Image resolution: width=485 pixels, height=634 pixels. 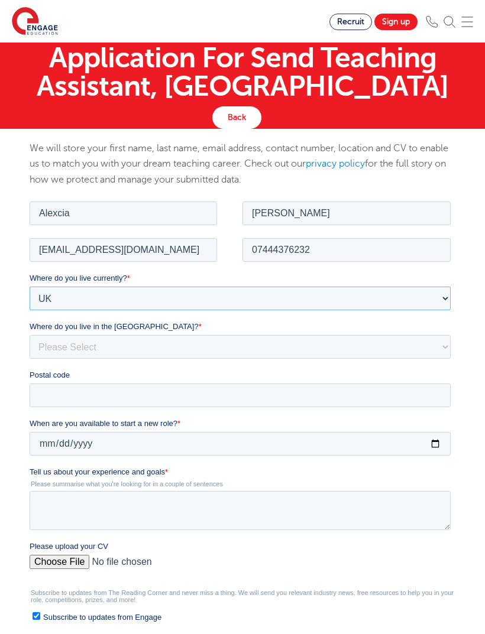 What do you see at coordinates (335, 164) in the screenshot?
I see `a: privacy policy` at bounding box center [335, 164].